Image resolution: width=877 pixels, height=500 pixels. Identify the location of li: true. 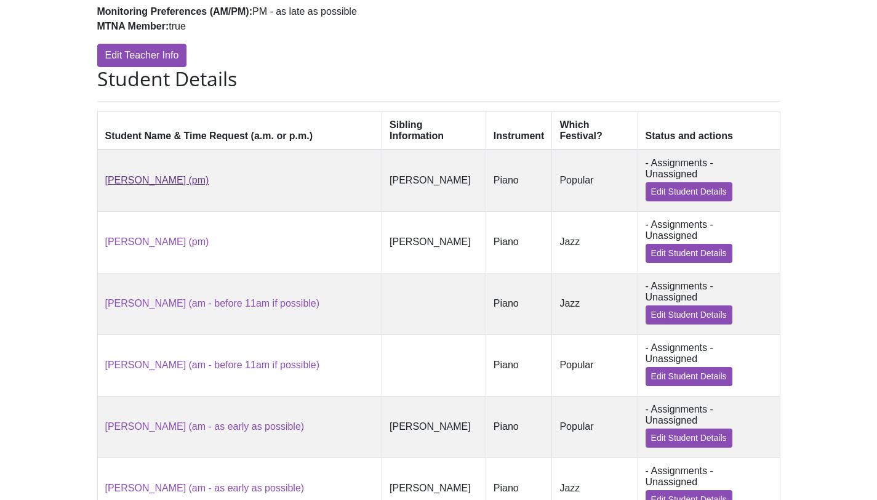
(263, 26).